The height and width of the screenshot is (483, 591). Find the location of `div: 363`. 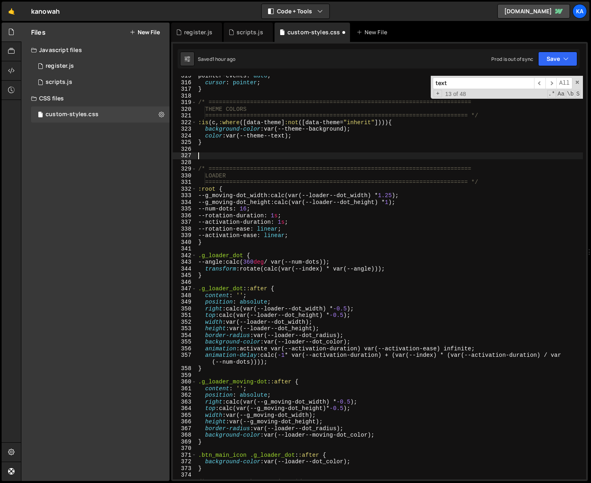

div: 363 is located at coordinates (184, 402).